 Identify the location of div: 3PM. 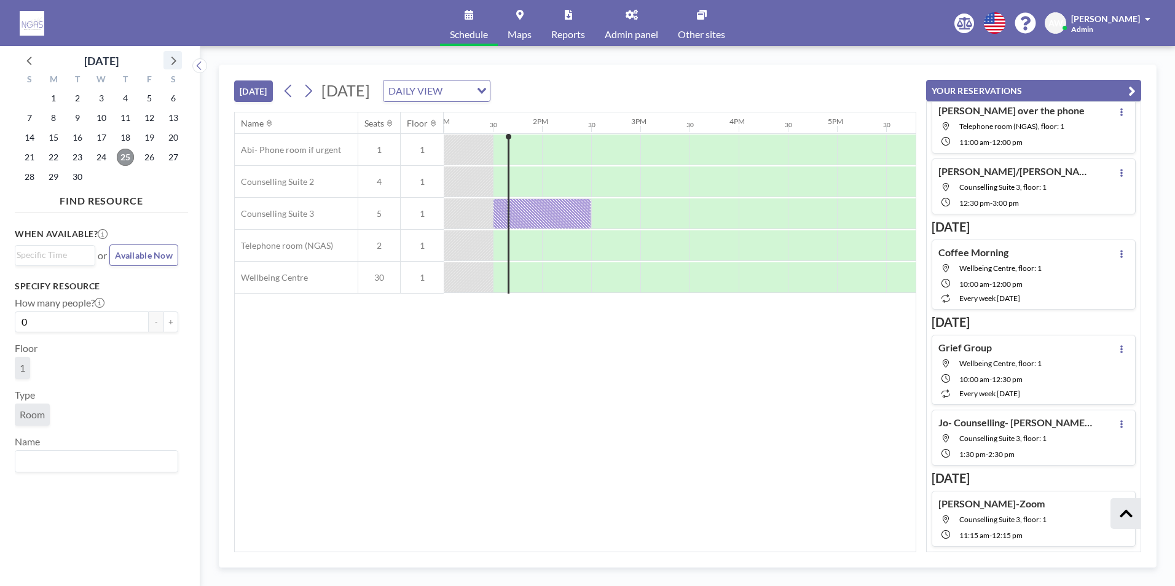
(638, 121).